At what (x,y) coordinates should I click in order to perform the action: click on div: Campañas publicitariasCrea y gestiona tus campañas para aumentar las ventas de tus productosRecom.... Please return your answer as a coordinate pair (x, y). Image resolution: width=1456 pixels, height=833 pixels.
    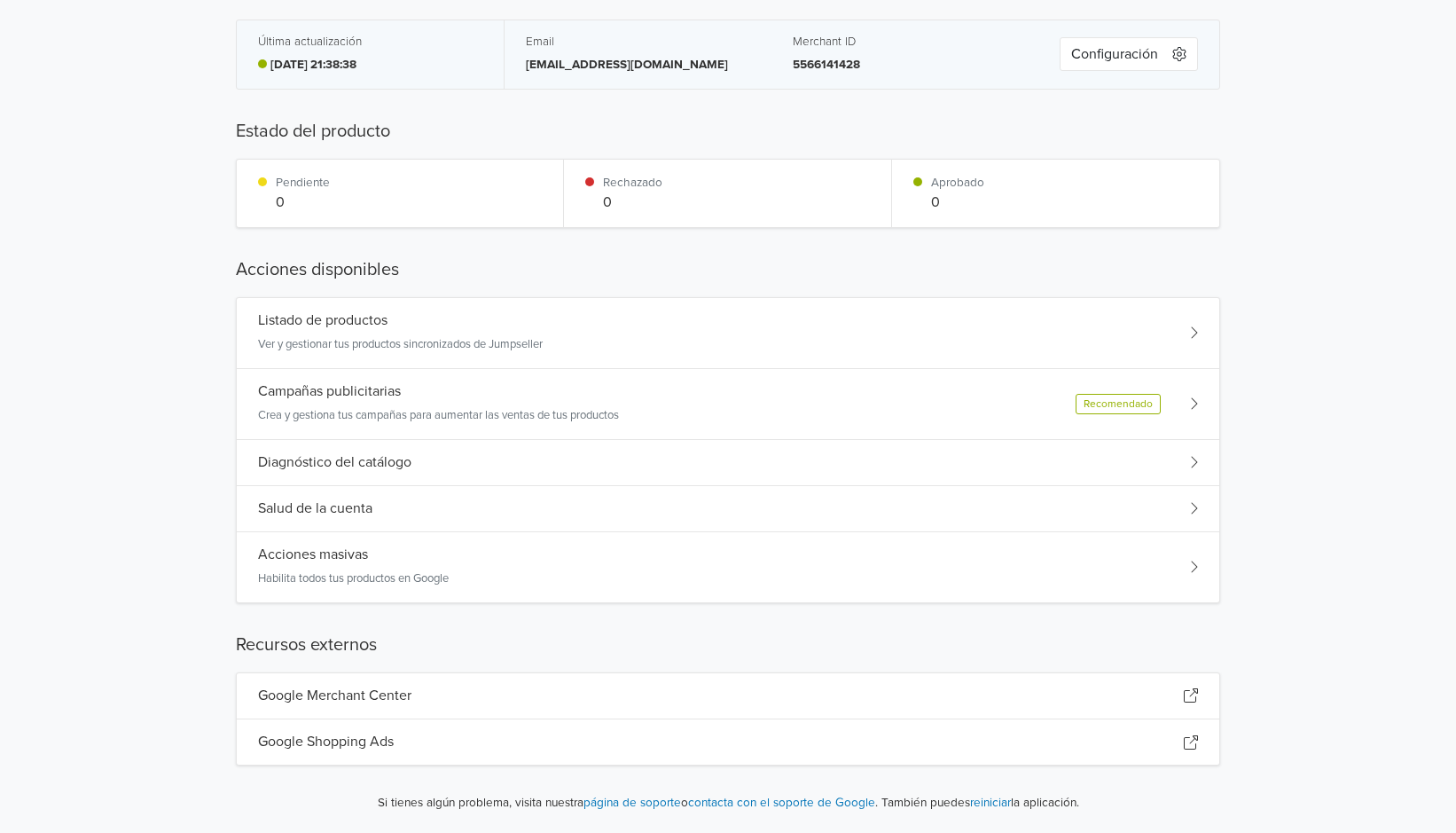
    Looking at the image, I should click on (728, 404).